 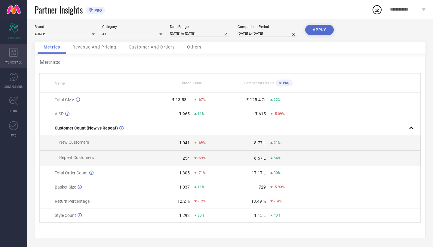 I want to click on span: Others, so click(x=194, y=47).